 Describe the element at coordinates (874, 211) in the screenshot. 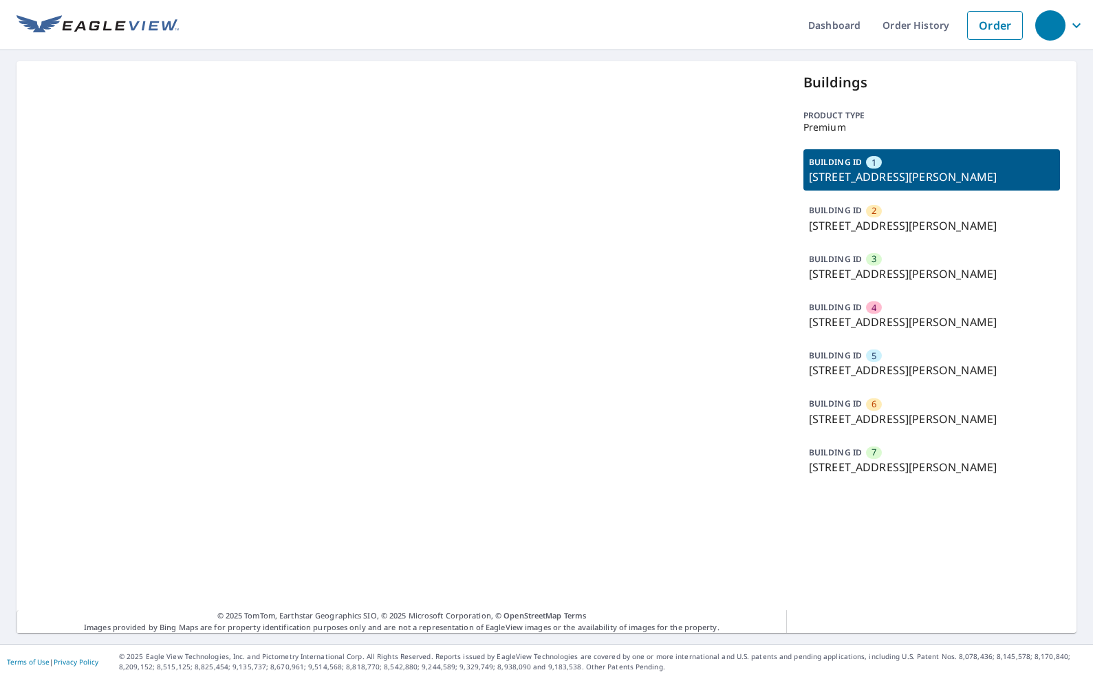

I see `span: 2` at that location.